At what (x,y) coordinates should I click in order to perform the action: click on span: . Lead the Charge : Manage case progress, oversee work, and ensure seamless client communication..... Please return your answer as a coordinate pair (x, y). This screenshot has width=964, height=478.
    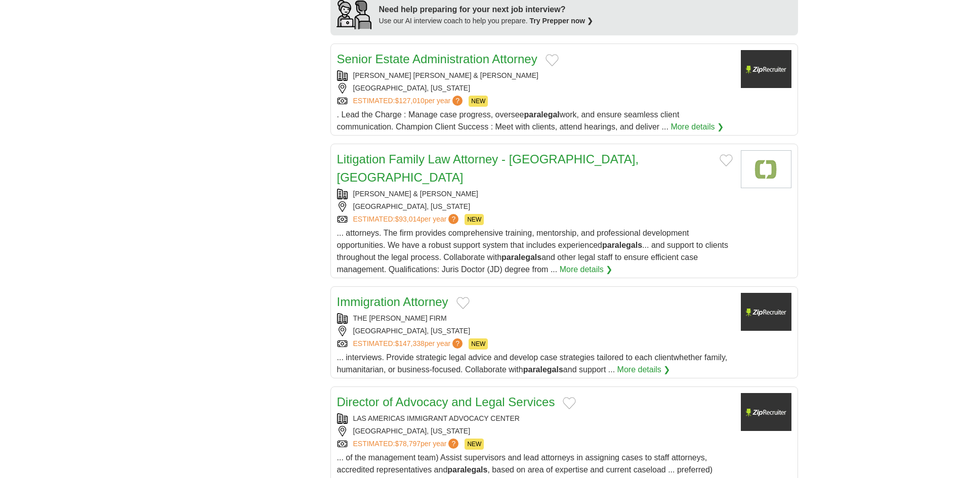
    Looking at the image, I should click on (508, 120).